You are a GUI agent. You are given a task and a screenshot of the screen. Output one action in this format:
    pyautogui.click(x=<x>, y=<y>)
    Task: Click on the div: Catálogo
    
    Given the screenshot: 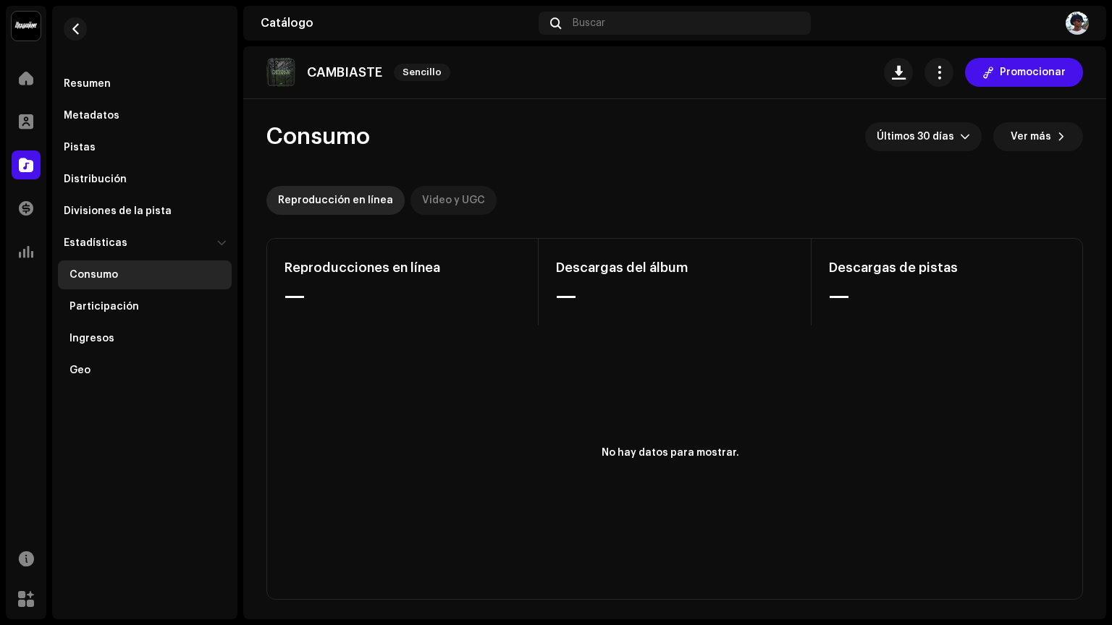 What is the action you would take?
    pyautogui.click(x=397, y=23)
    